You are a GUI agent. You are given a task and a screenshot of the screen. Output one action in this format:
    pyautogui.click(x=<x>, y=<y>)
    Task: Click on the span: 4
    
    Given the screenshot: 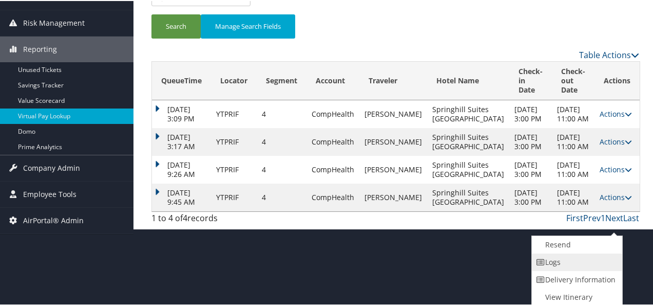 What is the action you would take?
    pyautogui.click(x=185, y=217)
    